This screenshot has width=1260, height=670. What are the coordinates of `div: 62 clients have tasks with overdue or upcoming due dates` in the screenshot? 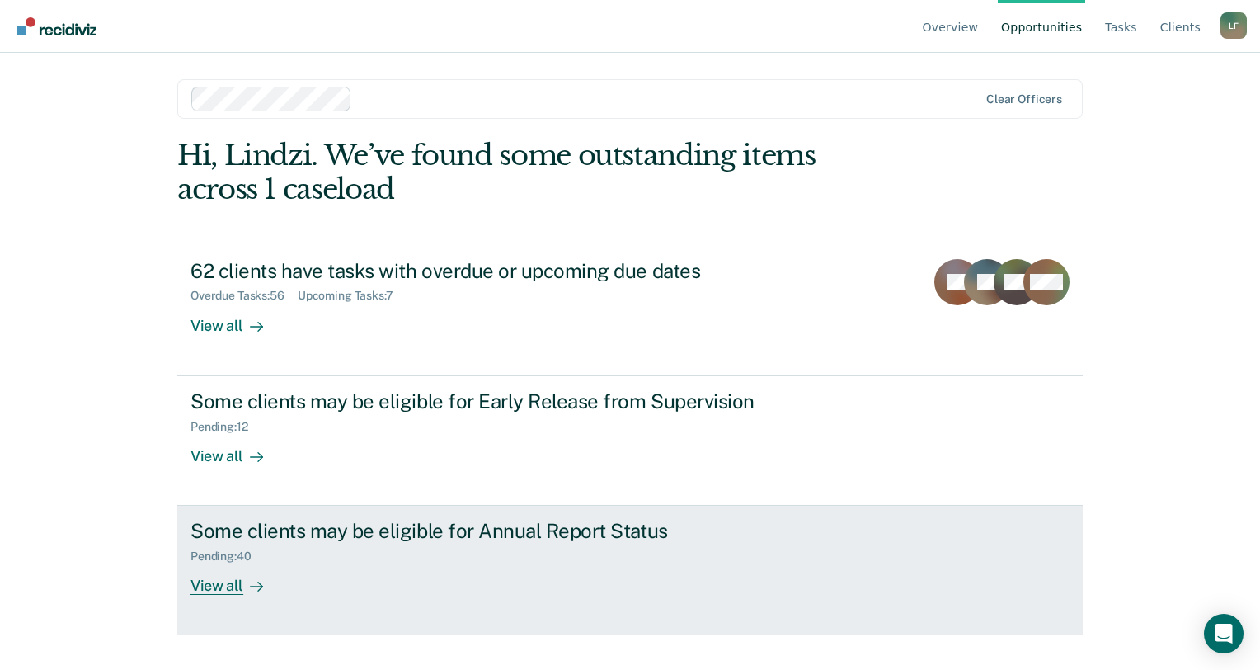 It's located at (480, 270).